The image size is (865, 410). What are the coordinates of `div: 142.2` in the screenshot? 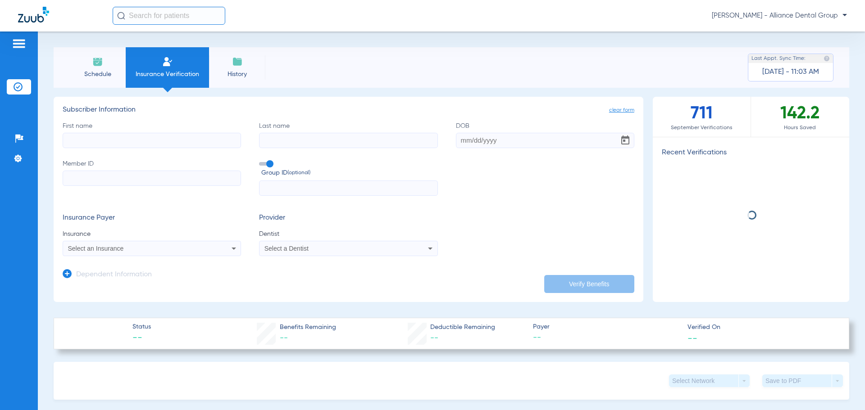 It's located at (800, 117).